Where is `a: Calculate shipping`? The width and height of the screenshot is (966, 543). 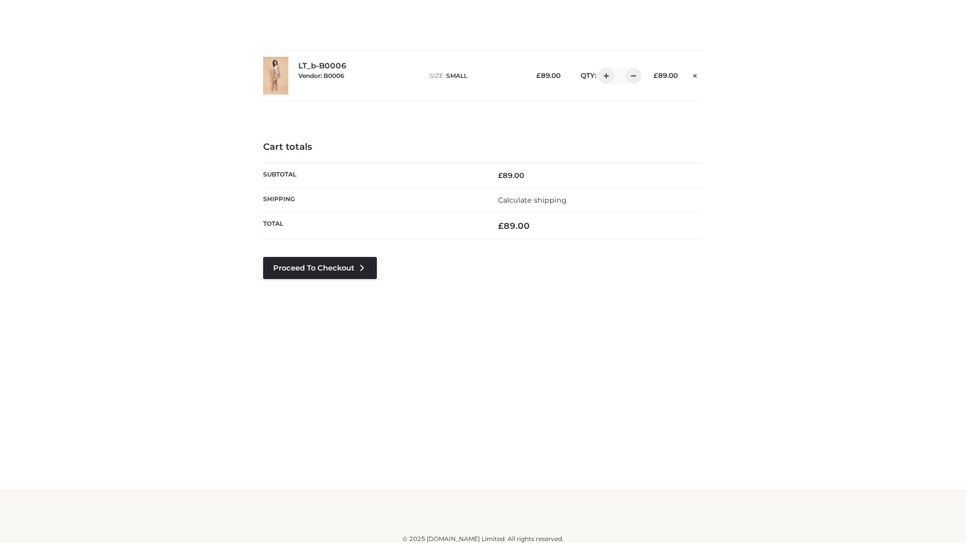
a: Calculate shipping is located at coordinates (532, 200).